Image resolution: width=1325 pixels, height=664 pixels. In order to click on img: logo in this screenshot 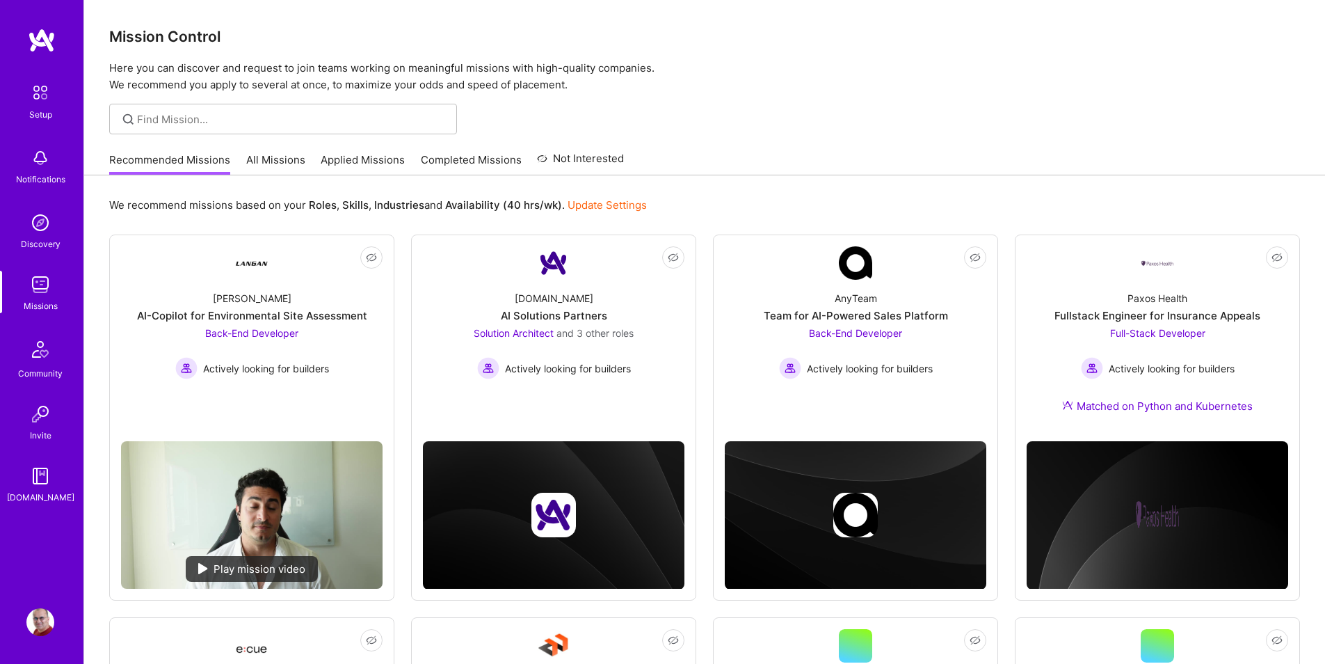, I will do `click(42, 40)`.